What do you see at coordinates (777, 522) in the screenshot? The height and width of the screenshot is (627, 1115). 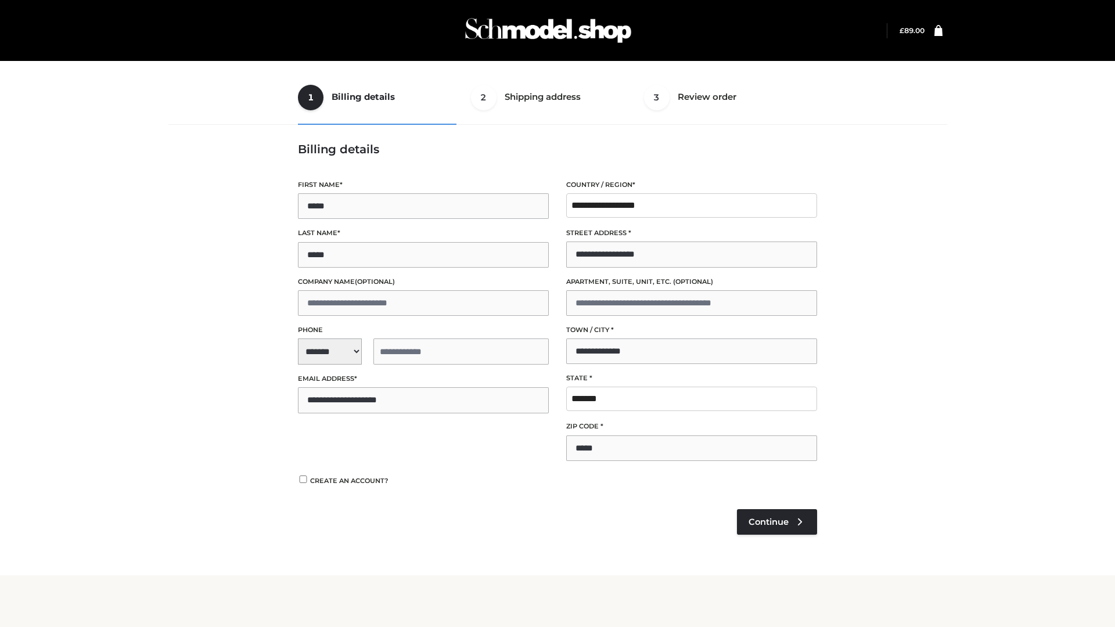 I see `a: Continue` at bounding box center [777, 522].